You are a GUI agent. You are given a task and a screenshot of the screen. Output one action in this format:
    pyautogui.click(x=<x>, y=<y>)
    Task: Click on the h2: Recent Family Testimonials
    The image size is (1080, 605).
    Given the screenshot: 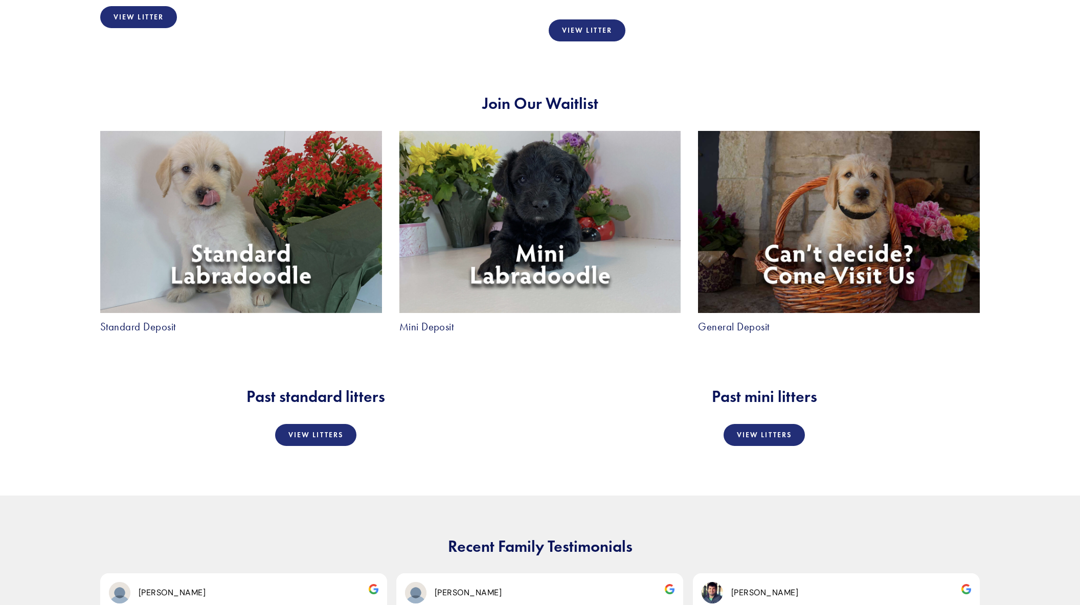 What is the action you would take?
    pyautogui.click(x=540, y=546)
    